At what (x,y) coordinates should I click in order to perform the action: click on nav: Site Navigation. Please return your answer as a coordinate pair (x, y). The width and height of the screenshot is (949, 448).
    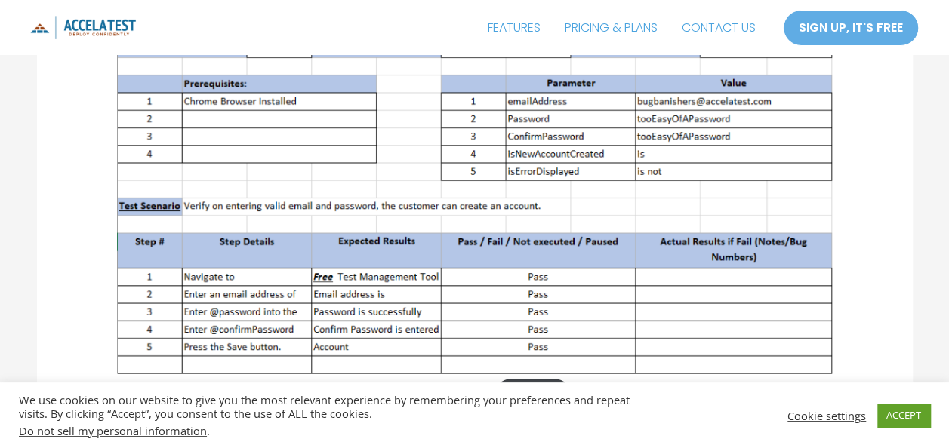
    Looking at the image, I should click on (621, 28).